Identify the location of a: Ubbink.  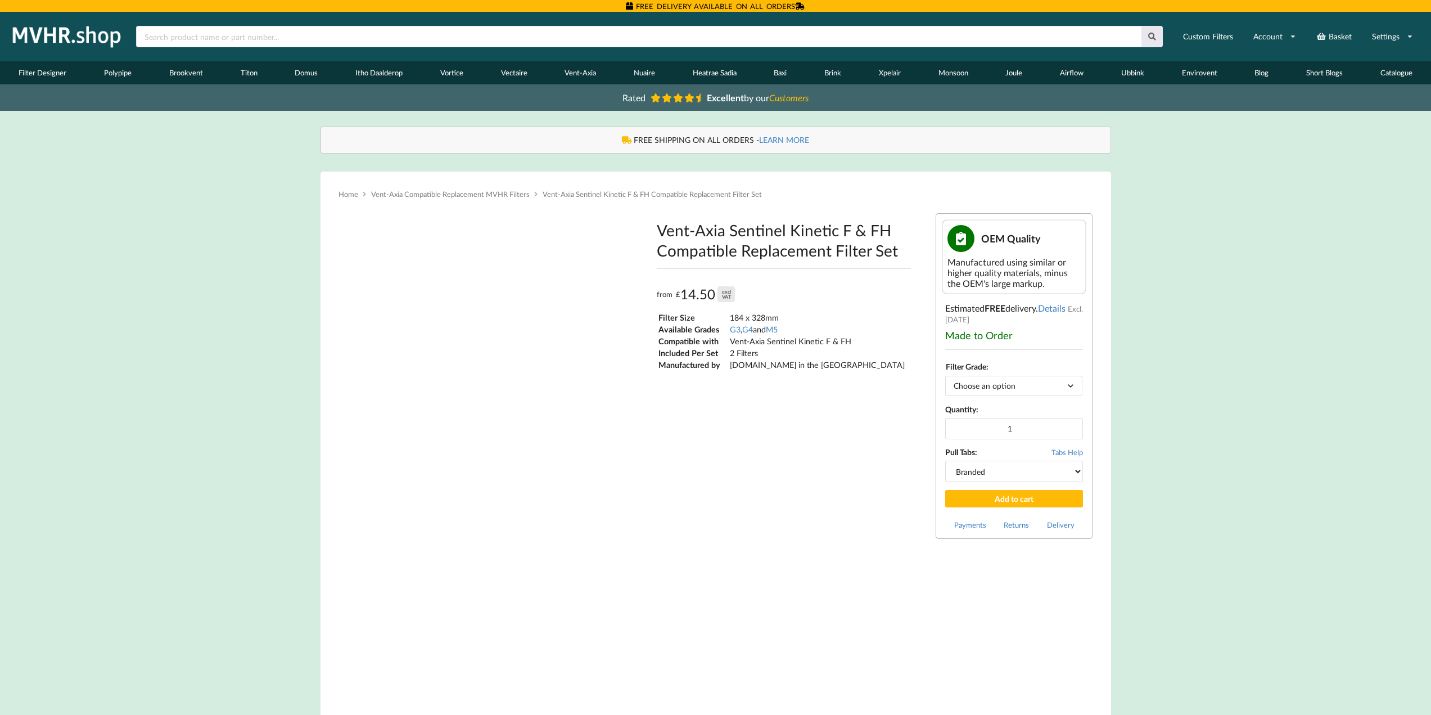
(1132, 73).